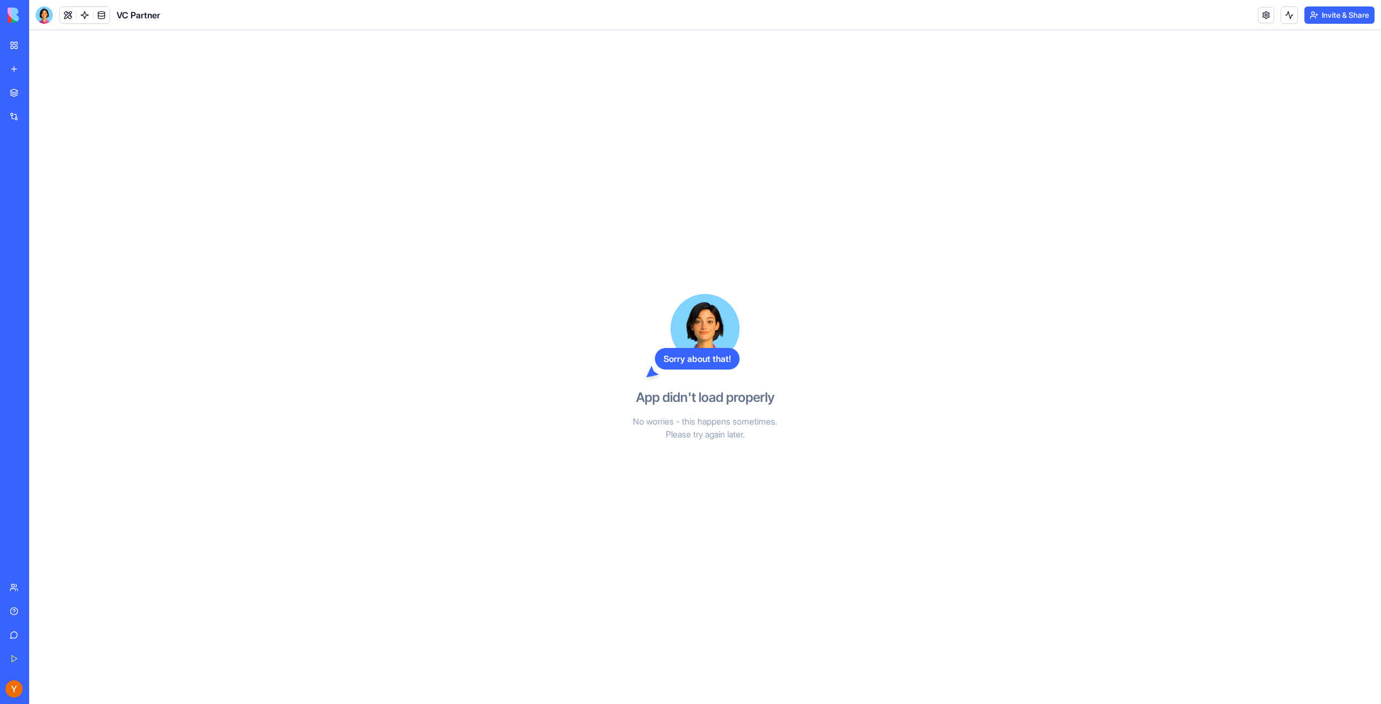  I want to click on img: ACg8ocKKmw1B5YjjdIxTReIFLpjOIn1ULGa3qRQpM8Mt_L5JmWuBbQ=s96-c, so click(14, 689).